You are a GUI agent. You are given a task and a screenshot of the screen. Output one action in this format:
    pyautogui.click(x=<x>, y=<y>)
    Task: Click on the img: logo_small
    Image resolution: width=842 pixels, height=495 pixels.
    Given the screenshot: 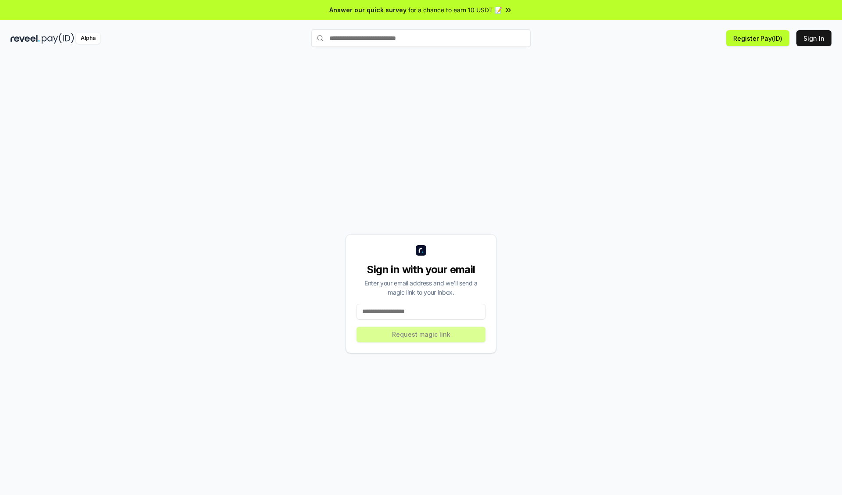 What is the action you would take?
    pyautogui.click(x=421, y=250)
    